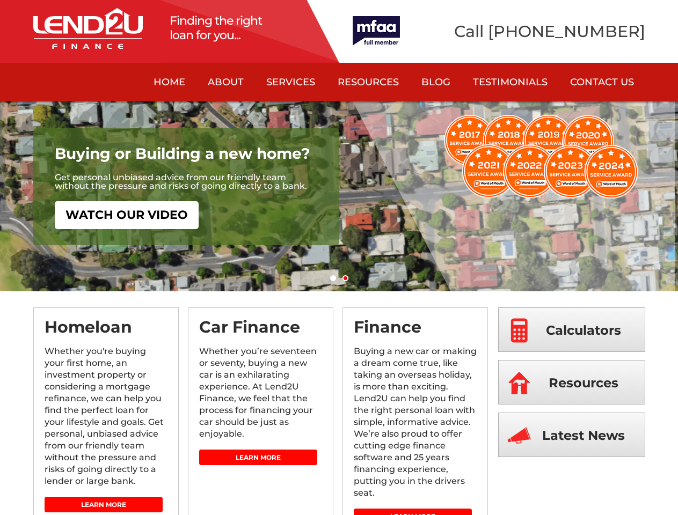 Image resolution: width=678 pixels, height=515 pixels. Describe the element at coordinates (583, 435) in the screenshot. I see `span: Latest News` at that location.